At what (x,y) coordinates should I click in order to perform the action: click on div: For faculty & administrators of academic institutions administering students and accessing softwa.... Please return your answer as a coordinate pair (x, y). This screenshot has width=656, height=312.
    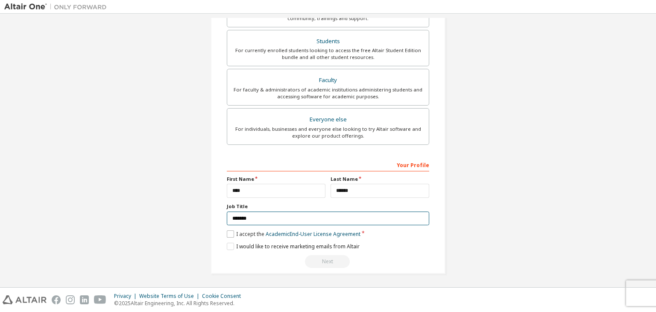
    Looking at the image, I should click on (328, 93).